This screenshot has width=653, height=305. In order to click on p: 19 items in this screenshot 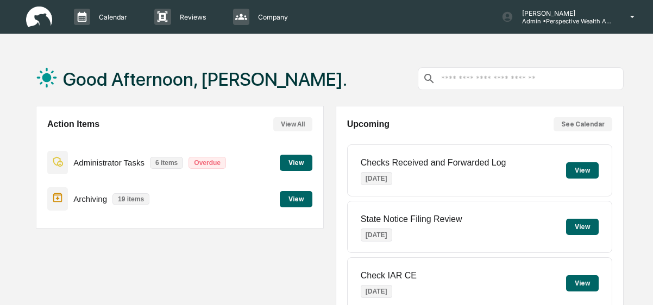, I will do `click(131, 199)`.